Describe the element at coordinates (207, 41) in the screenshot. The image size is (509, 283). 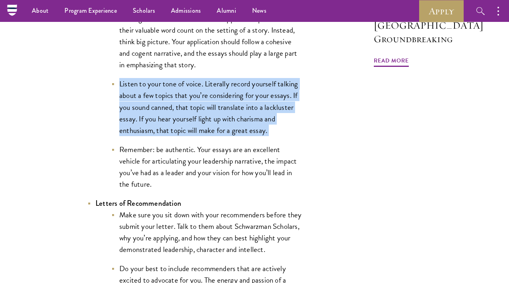
I see `li: Don’t get lost in the details. Some applicants spend much of their valuable word count on the set...` at that location.